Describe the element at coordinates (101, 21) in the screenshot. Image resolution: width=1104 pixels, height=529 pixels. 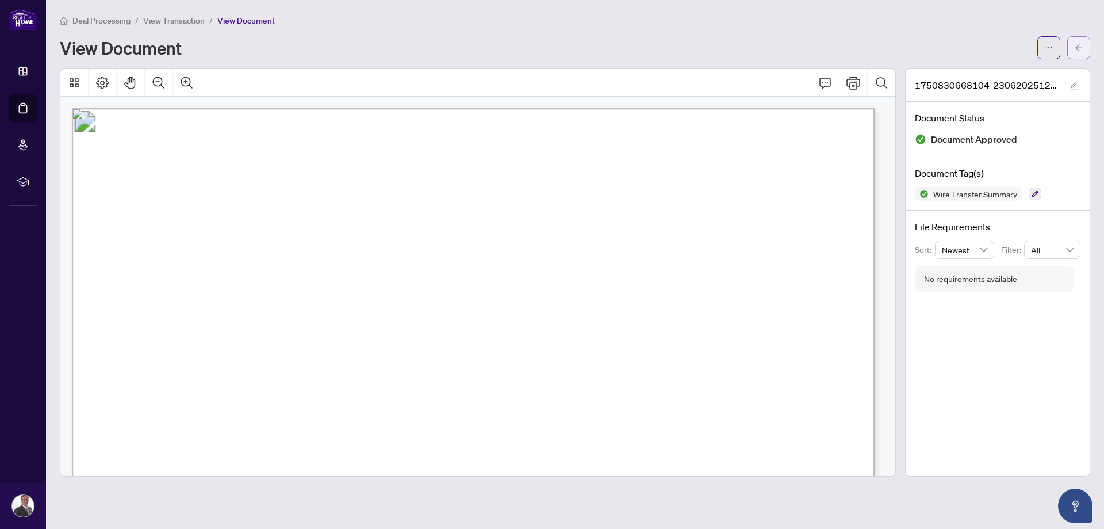
I see `span: Deal Processing` at that location.